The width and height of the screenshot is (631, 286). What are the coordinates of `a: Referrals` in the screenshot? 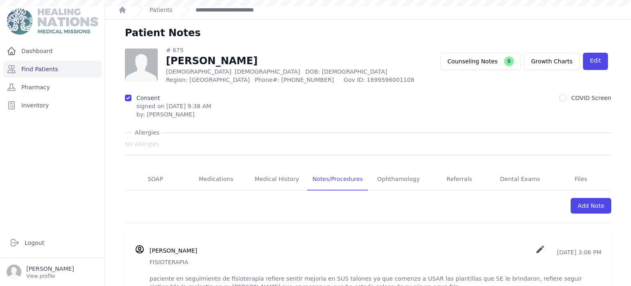 It's located at (459, 179).